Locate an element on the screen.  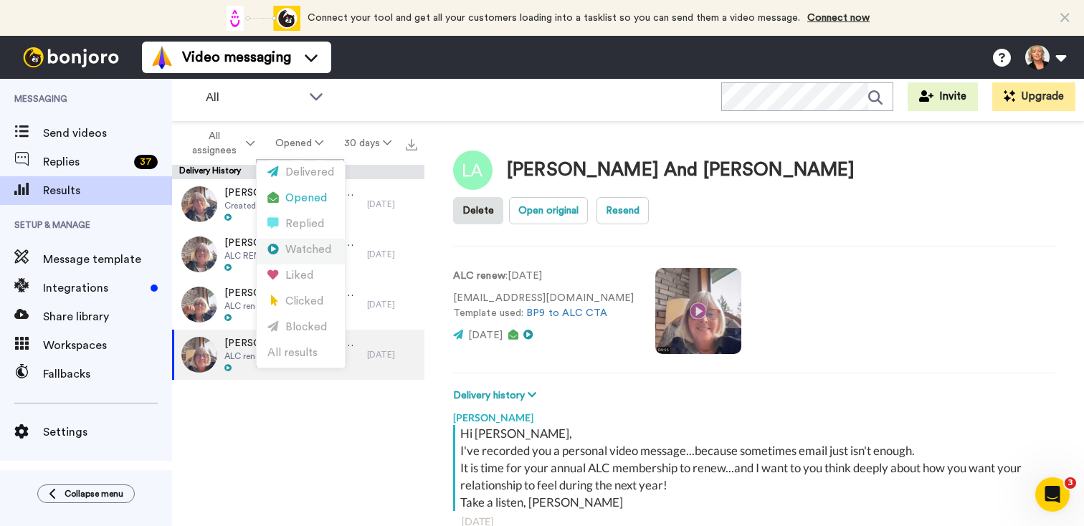
span: All is located at coordinates (254, 98).